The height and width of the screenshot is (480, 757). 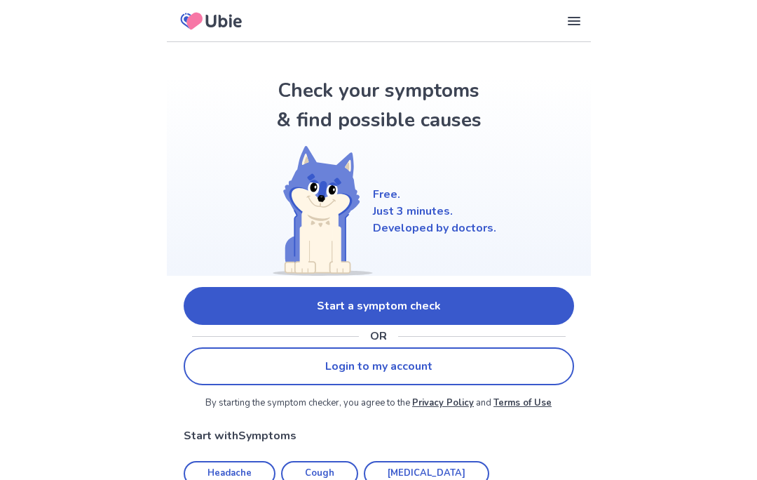 I want to click on p: OR, so click(x=379, y=336).